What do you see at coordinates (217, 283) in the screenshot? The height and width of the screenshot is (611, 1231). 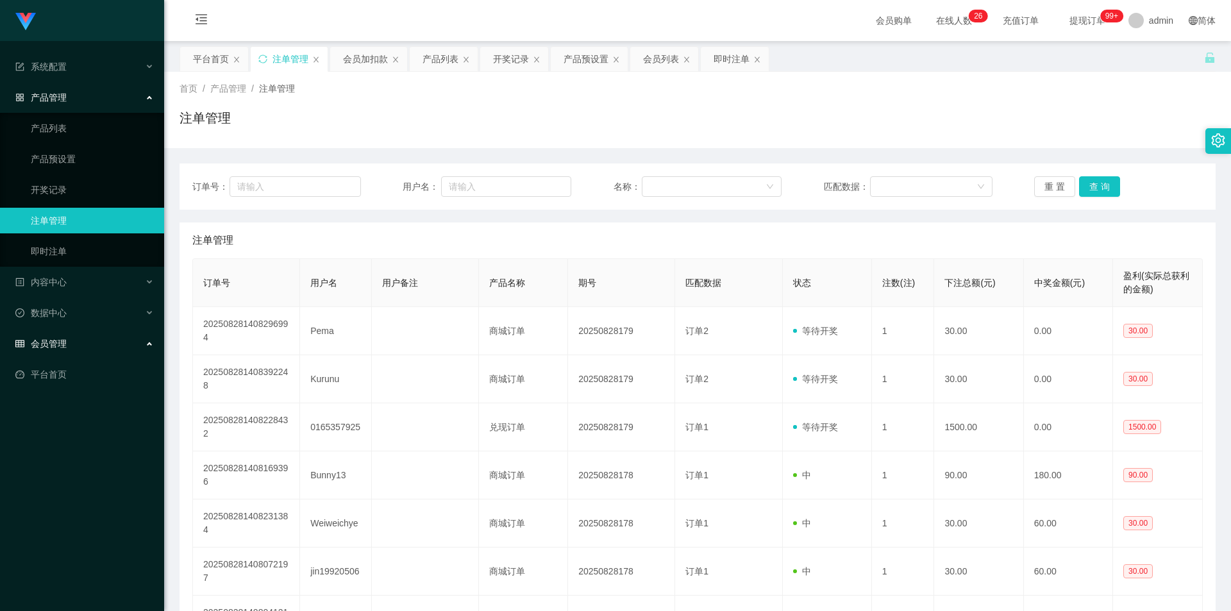 I see `span: 订单号` at bounding box center [217, 283].